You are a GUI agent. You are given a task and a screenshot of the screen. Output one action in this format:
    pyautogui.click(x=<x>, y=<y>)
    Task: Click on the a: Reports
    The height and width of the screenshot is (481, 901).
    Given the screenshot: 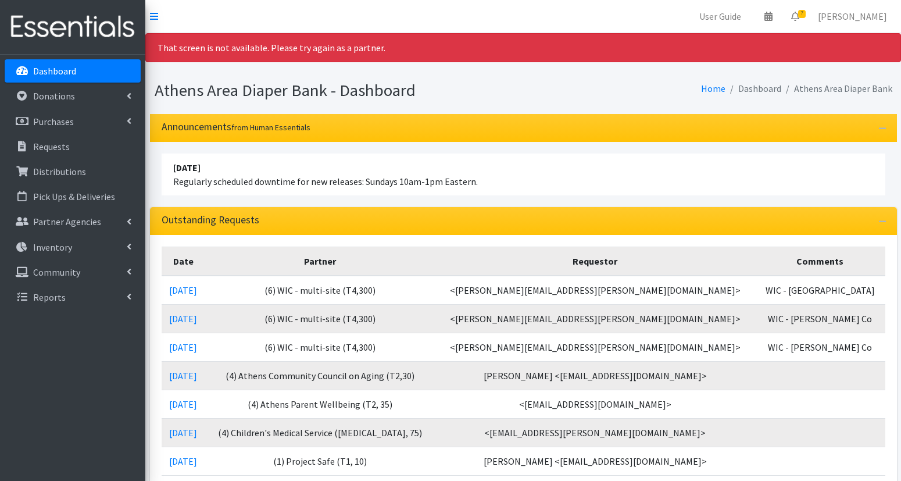 What is the action you would take?
    pyautogui.click(x=73, y=297)
    